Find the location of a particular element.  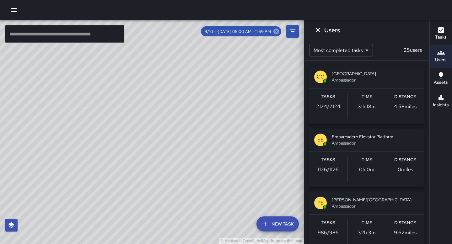

button: Users is located at coordinates (441, 57).